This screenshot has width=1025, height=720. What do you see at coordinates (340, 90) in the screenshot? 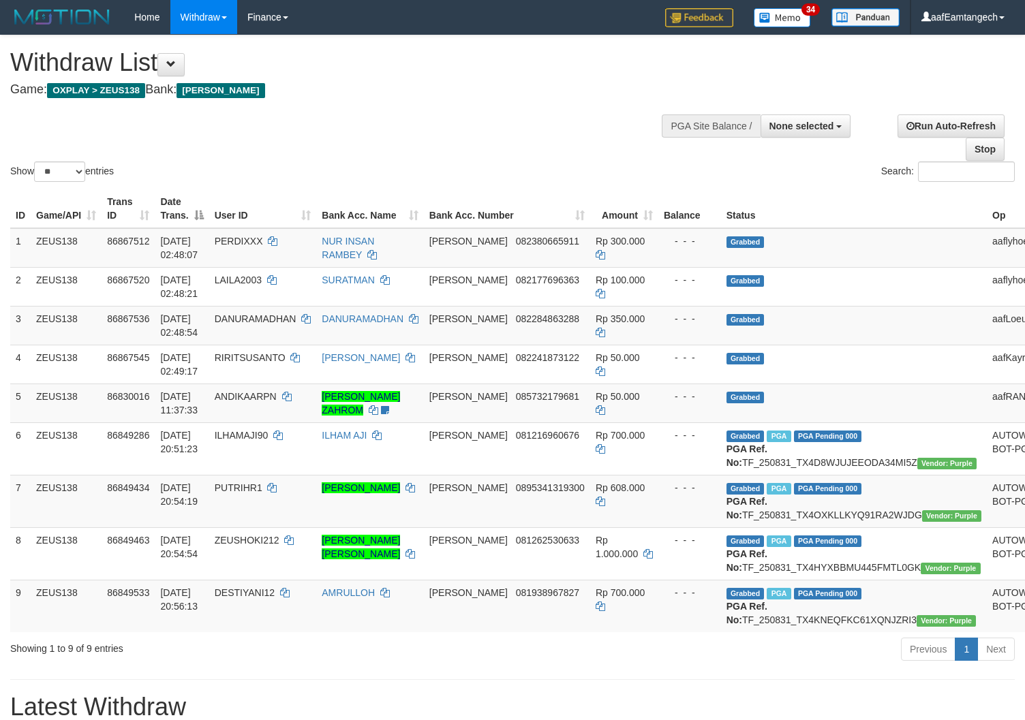
I see `h4: Game: Bank:` at bounding box center [340, 90].